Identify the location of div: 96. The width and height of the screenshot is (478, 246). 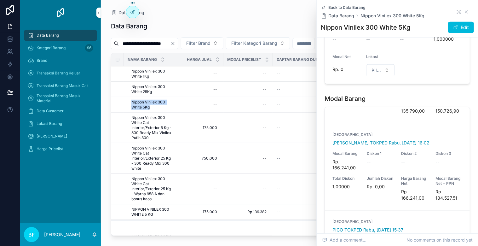
(89, 48).